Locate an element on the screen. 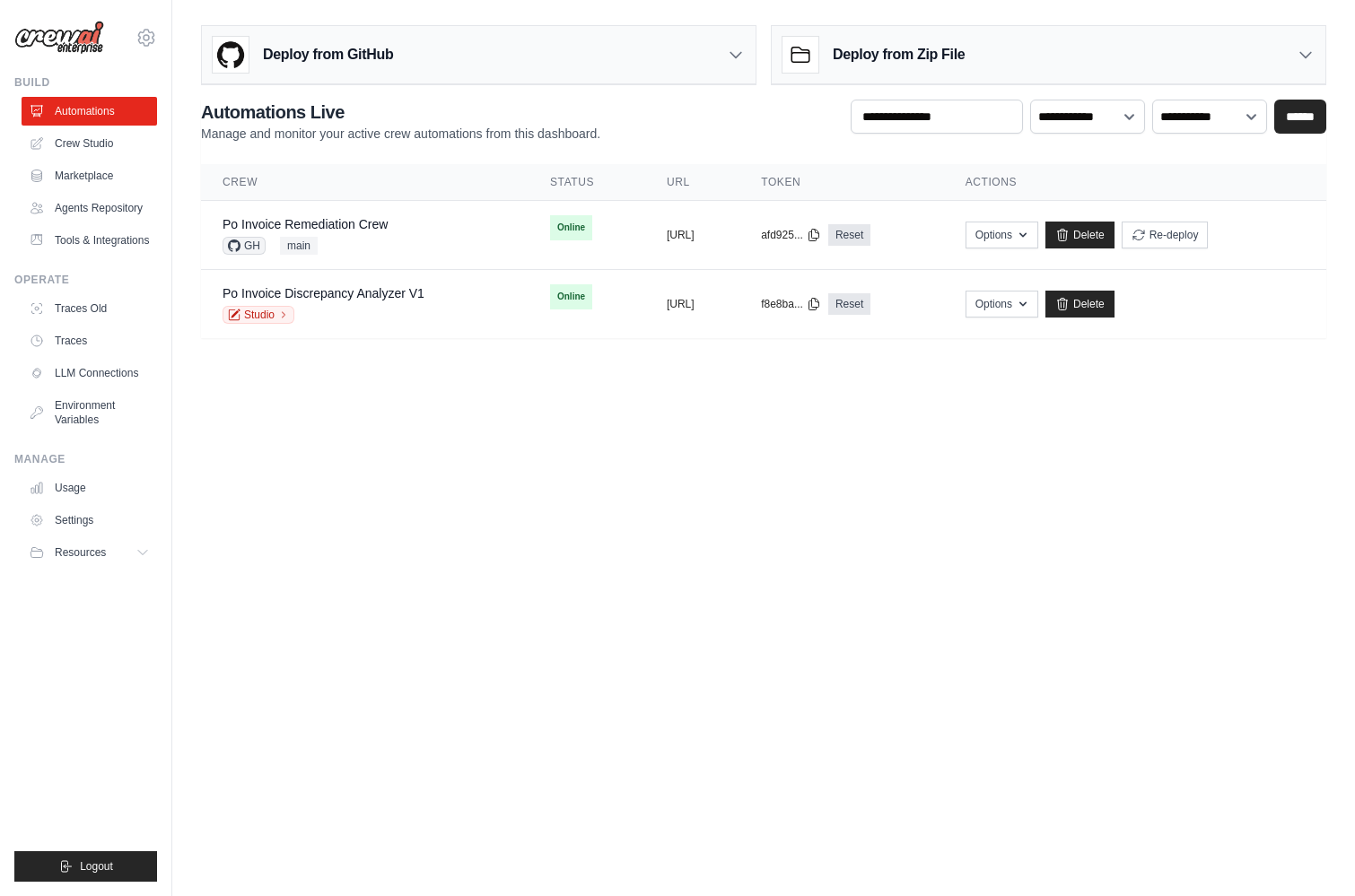 Image resolution: width=1355 pixels, height=896 pixels. a: Usage is located at coordinates (89, 488).